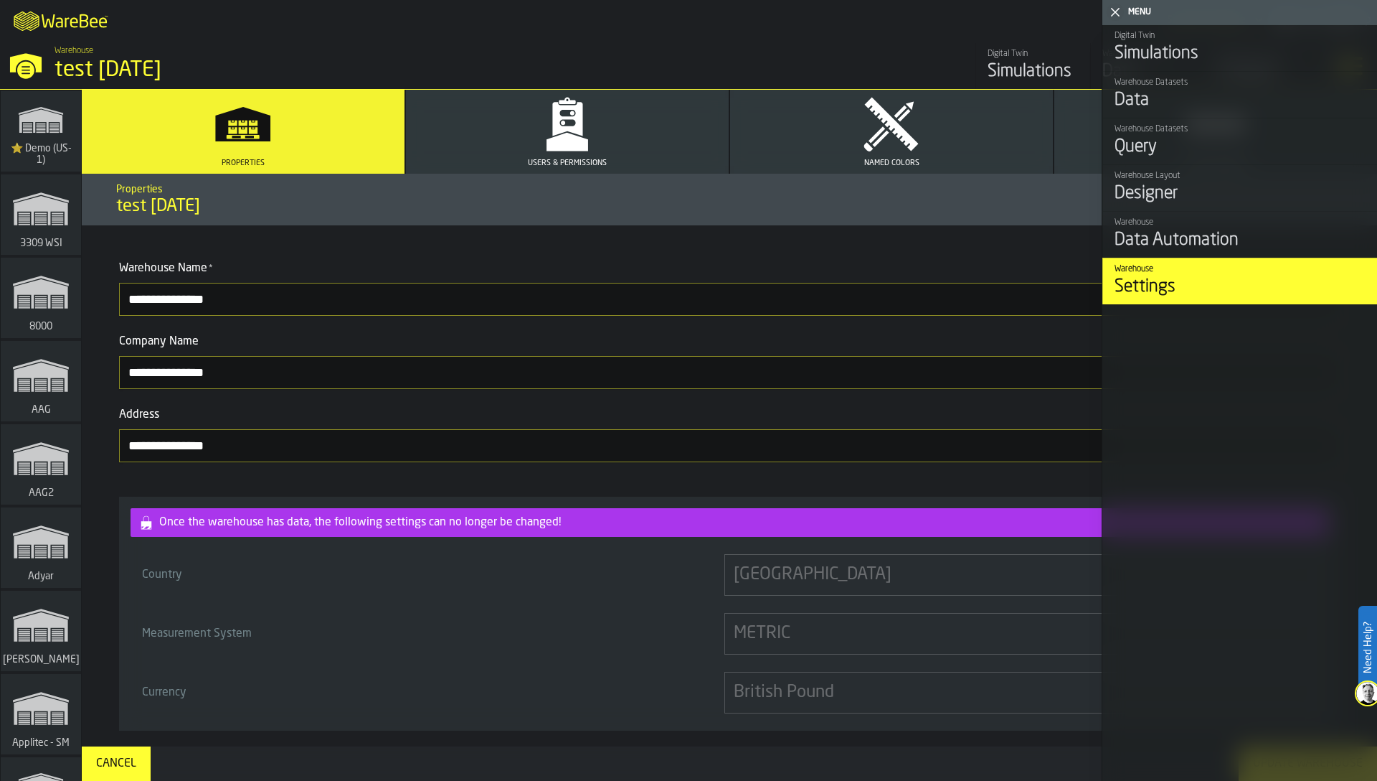  What do you see at coordinates (1022, 634) in the screenshot?
I see `div: DropdownMenuValue-METRIC` at bounding box center [1022, 634].